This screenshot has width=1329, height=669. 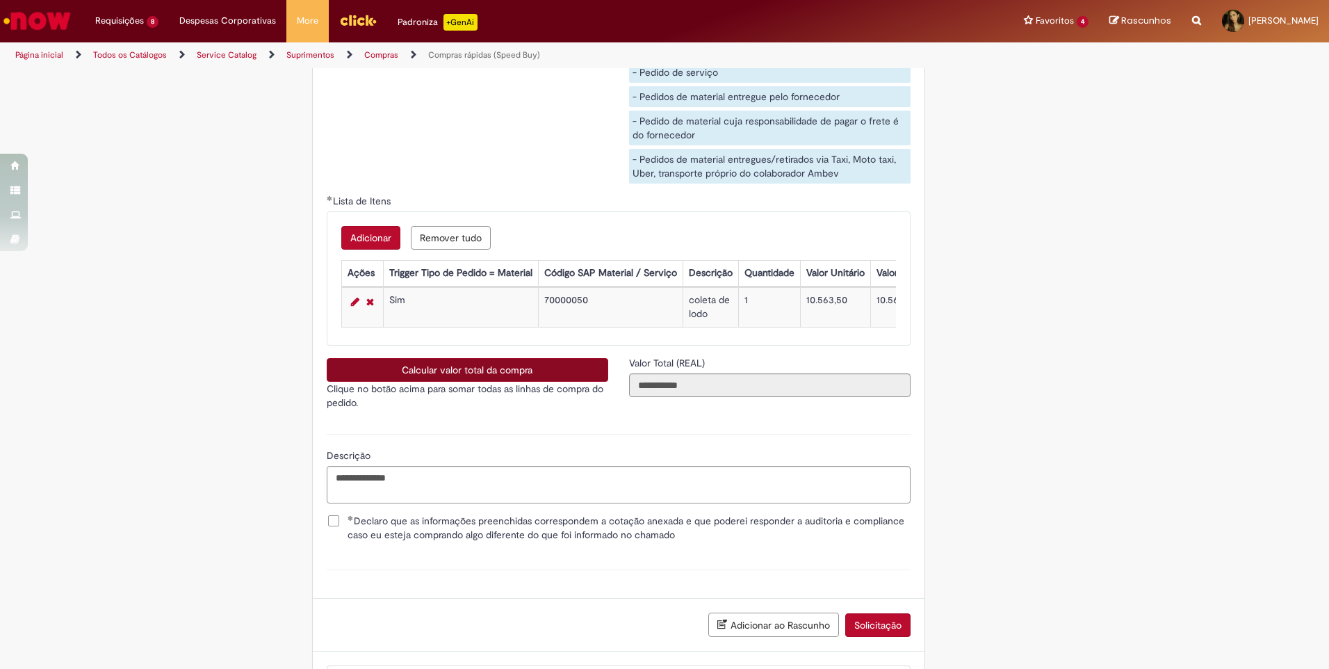 What do you see at coordinates (774, 624) in the screenshot?
I see `button: Adicionar ao Rascunho` at bounding box center [774, 624].